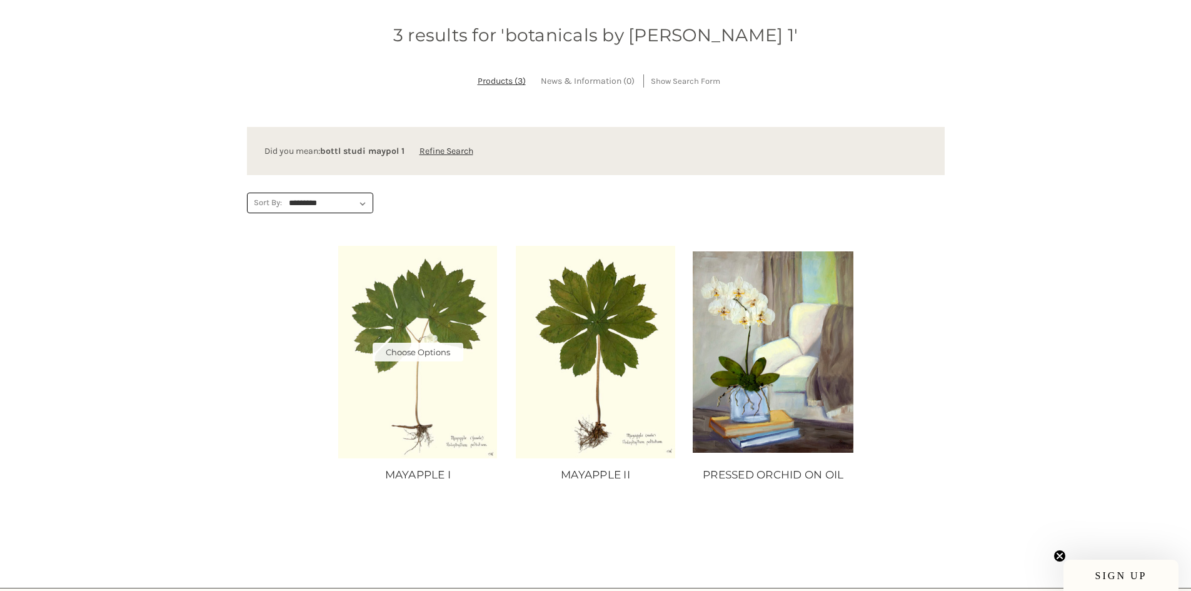 This screenshot has height=591, width=1191. What do you see at coordinates (418, 352) in the screenshot?
I see `a: Choose Options` at bounding box center [418, 352].